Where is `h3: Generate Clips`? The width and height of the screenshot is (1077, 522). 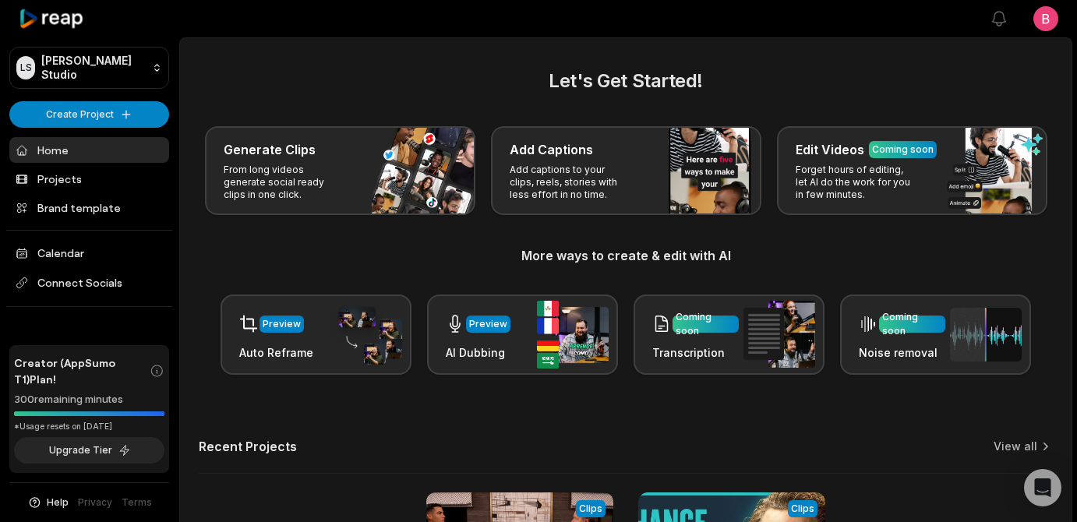
h3: Generate Clips is located at coordinates (270, 150).